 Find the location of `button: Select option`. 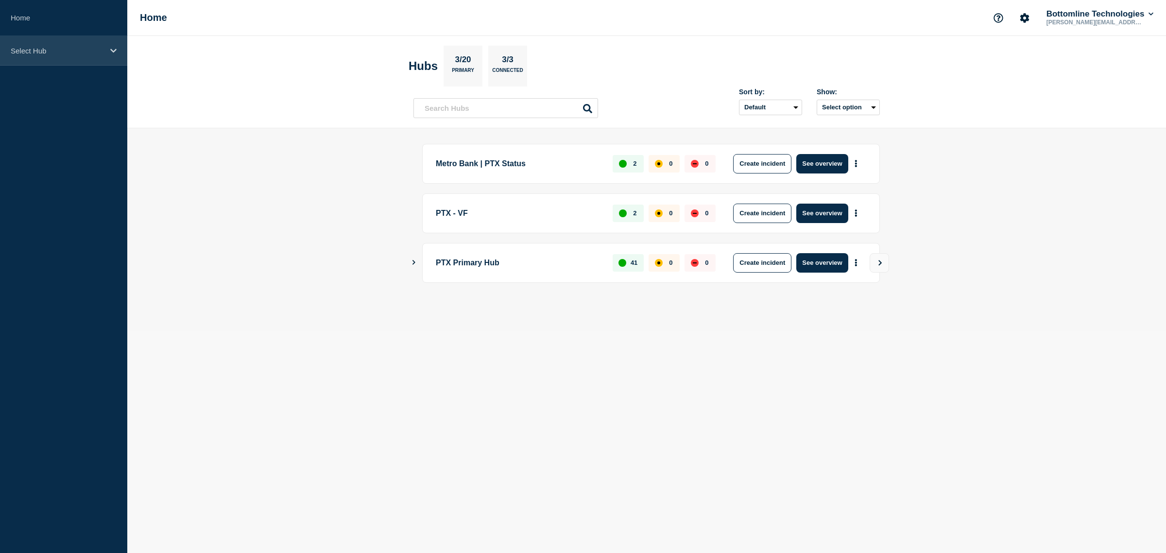

button: Select option is located at coordinates (849, 107).